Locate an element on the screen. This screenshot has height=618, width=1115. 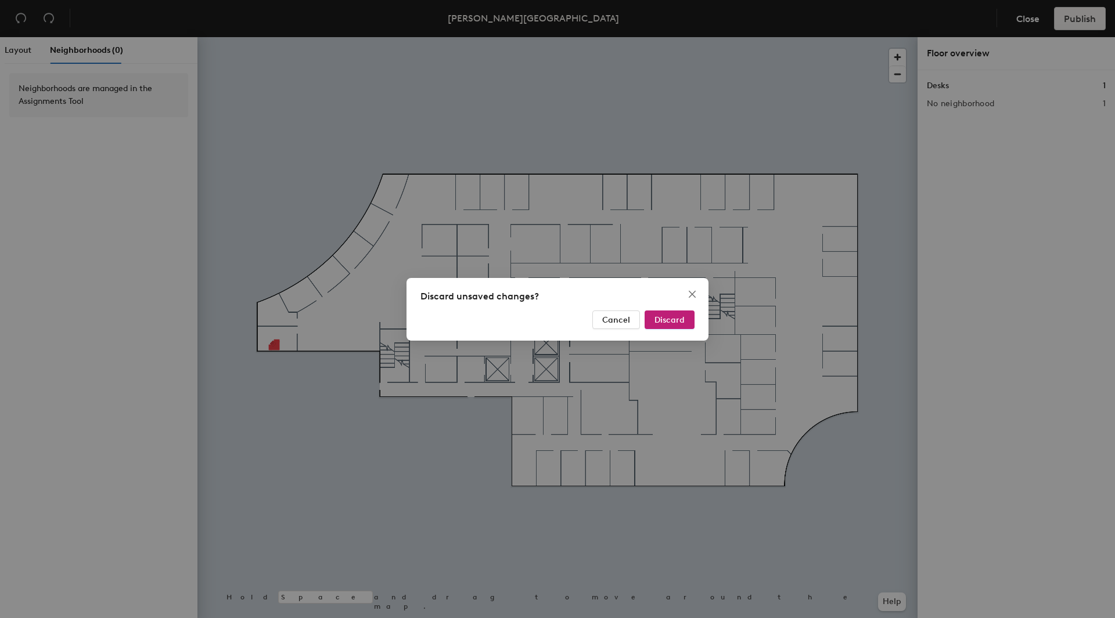
button: Cancel is located at coordinates (616, 320).